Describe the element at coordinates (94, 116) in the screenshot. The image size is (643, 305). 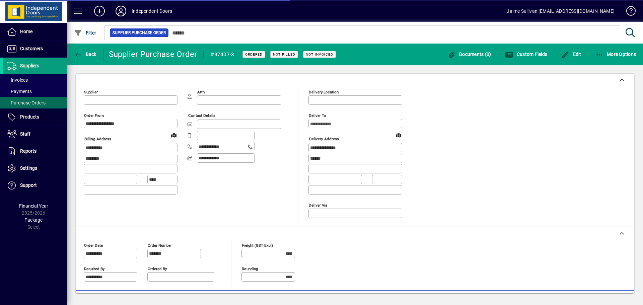
I see `mat-label: Order from` at that location.